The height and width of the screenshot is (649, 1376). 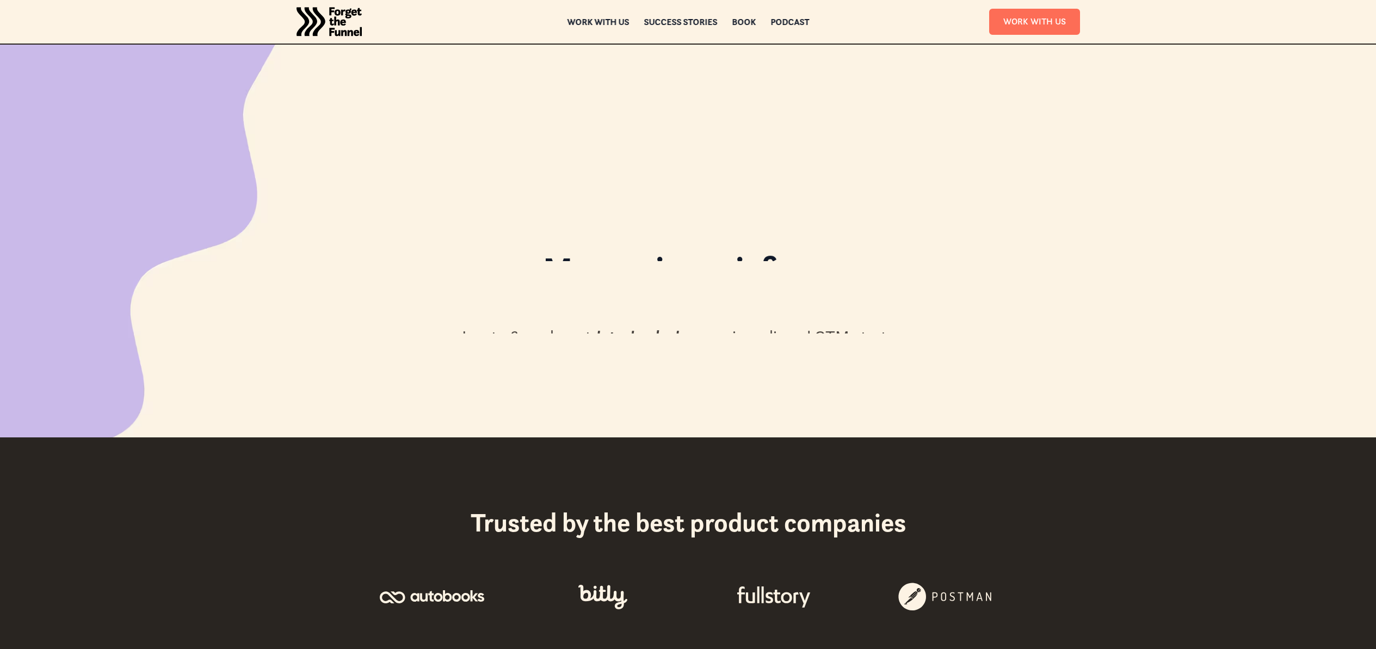 What do you see at coordinates (744, 22) in the screenshot?
I see `div: Book` at bounding box center [744, 22].